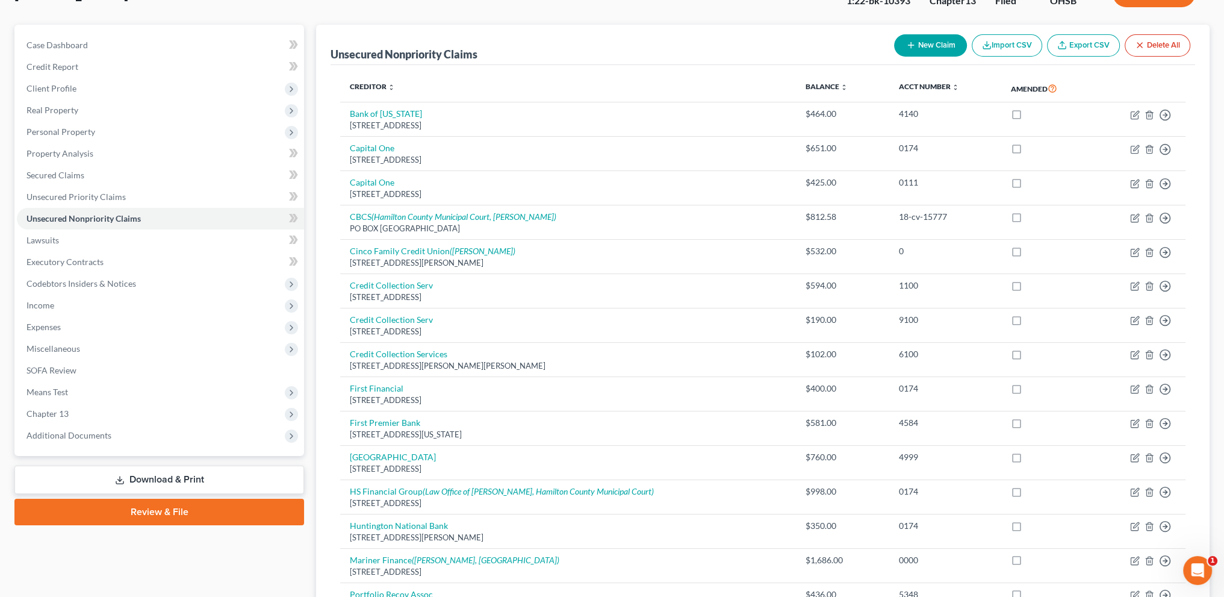  Describe the element at coordinates (160, 262) in the screenshot. I see `a: Executory Contracts` at that location.